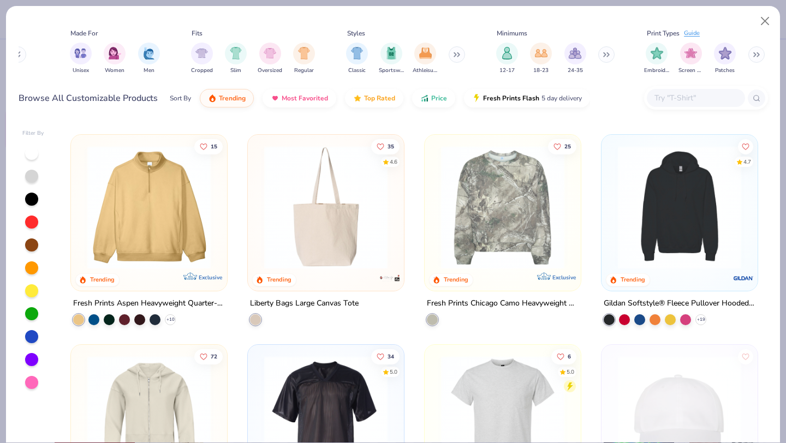 This screenshot has height=443, width=786. I want to click on span: 72, so click(215, 357).